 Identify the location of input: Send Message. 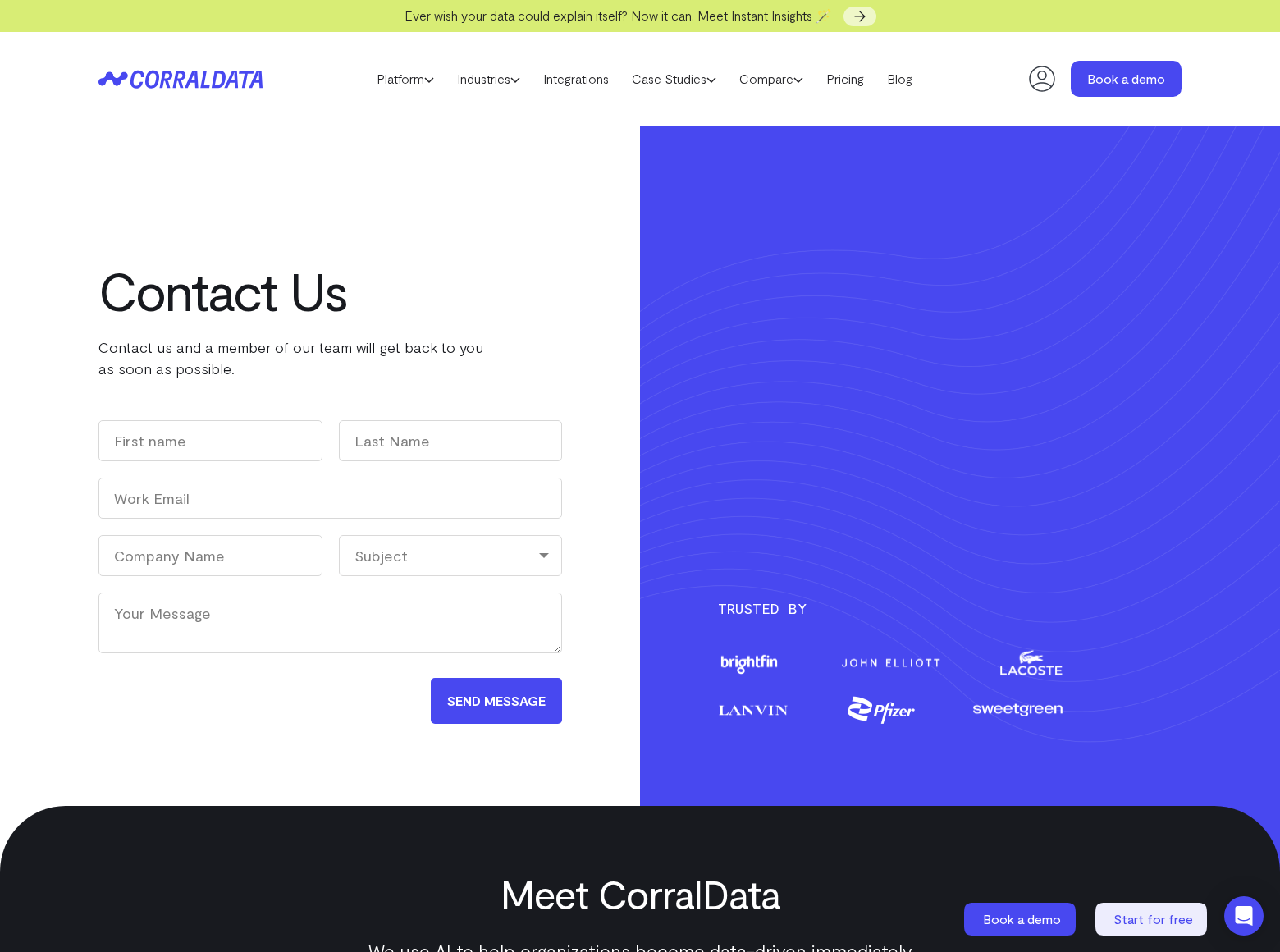
(496, 701).